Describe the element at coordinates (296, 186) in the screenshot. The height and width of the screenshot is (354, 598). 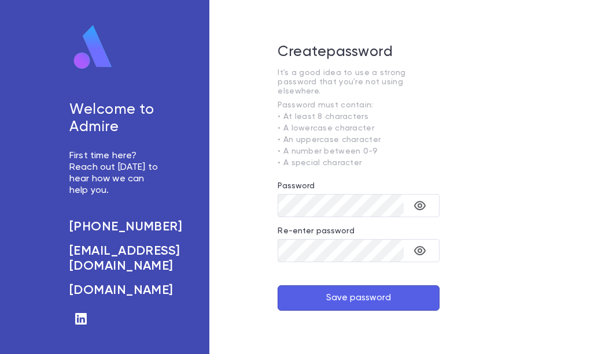
I see `label: Password` at that location.